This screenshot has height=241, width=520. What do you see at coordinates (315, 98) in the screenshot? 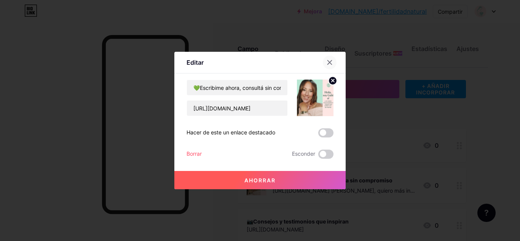
I see `img: miniatura del enlace` at bounding box center [315, 98].